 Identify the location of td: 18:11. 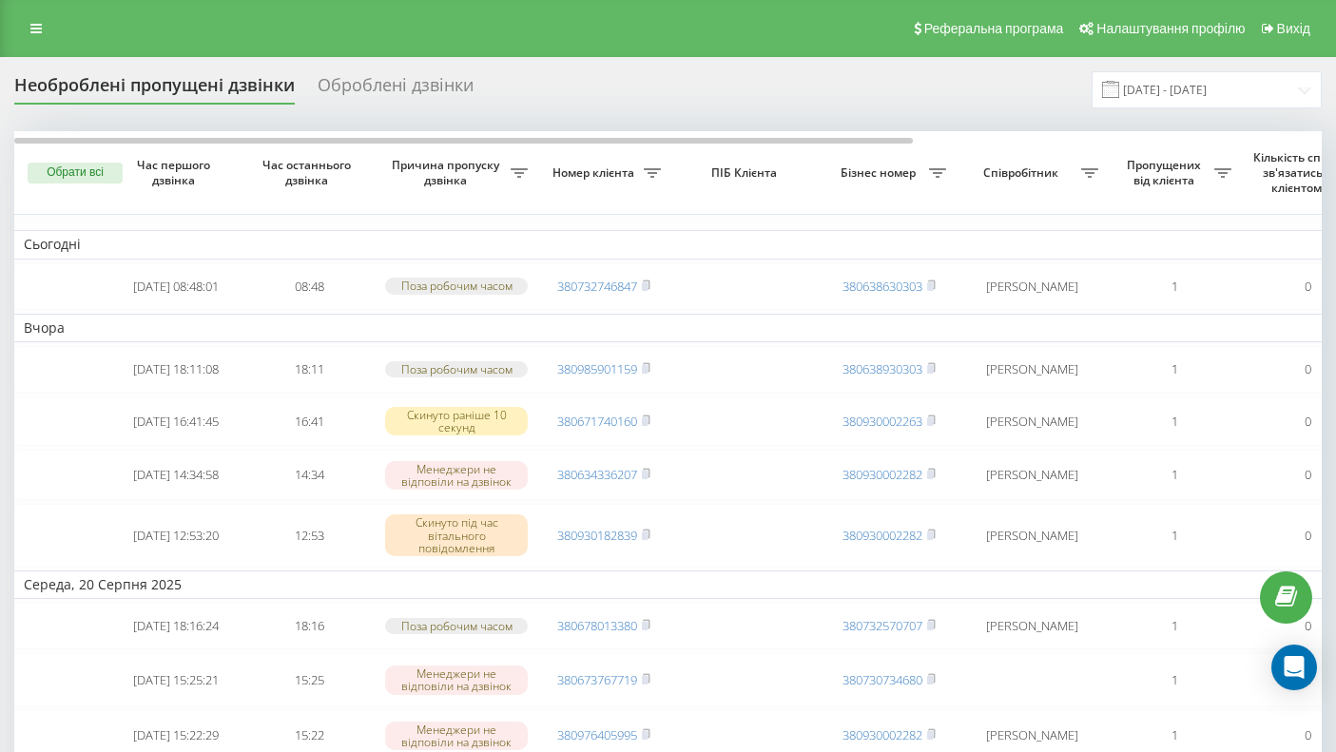
(309, 369).